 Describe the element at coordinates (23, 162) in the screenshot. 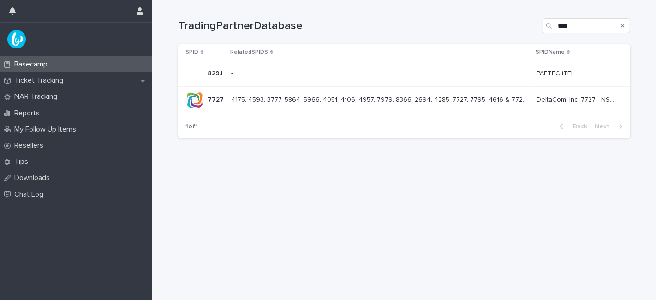

I see `p: Tips` at that location.